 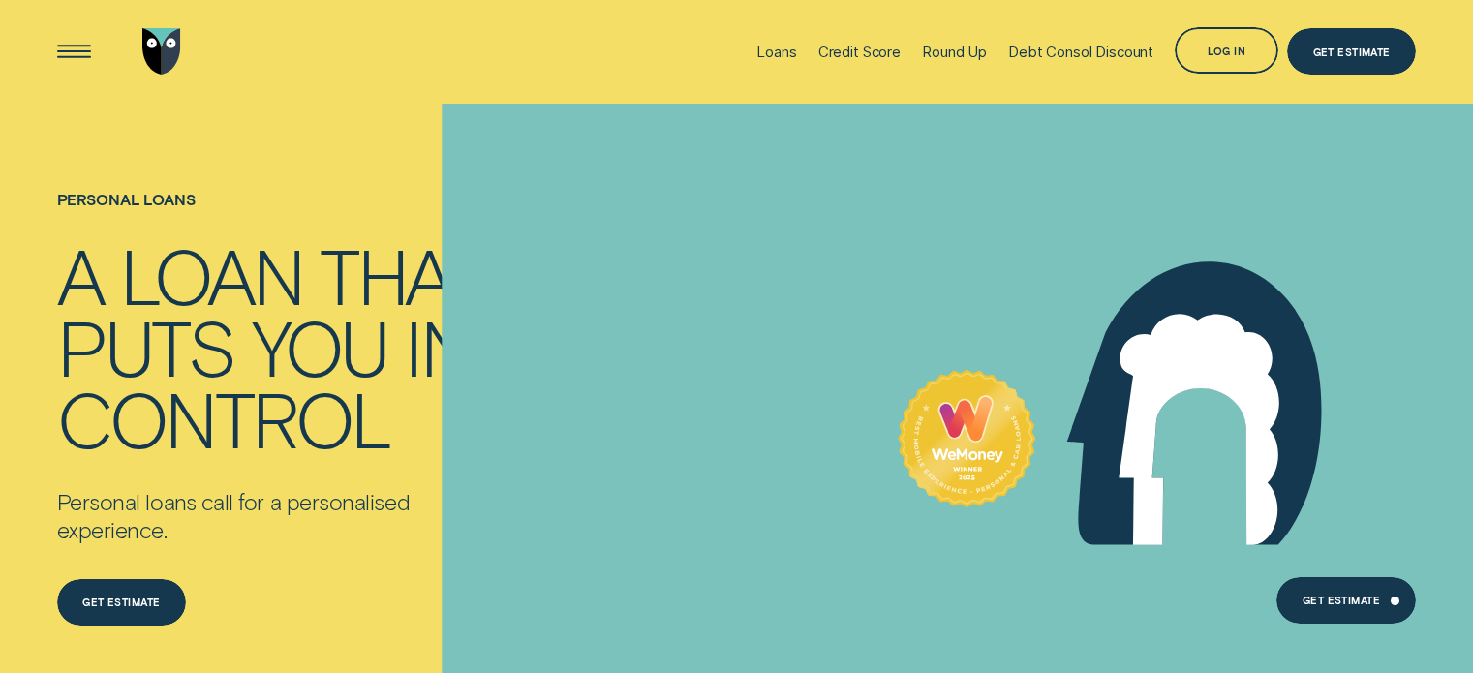 What do you see at coordinates (79, 274) in the screenshot?
I see `div: A` at bounding box center [79, 274].